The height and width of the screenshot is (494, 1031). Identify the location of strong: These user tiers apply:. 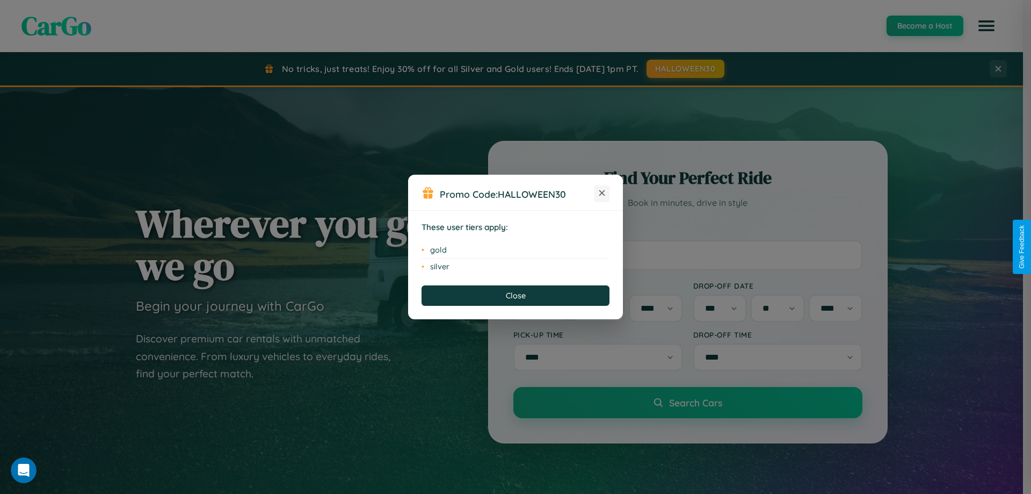
(465, 227).